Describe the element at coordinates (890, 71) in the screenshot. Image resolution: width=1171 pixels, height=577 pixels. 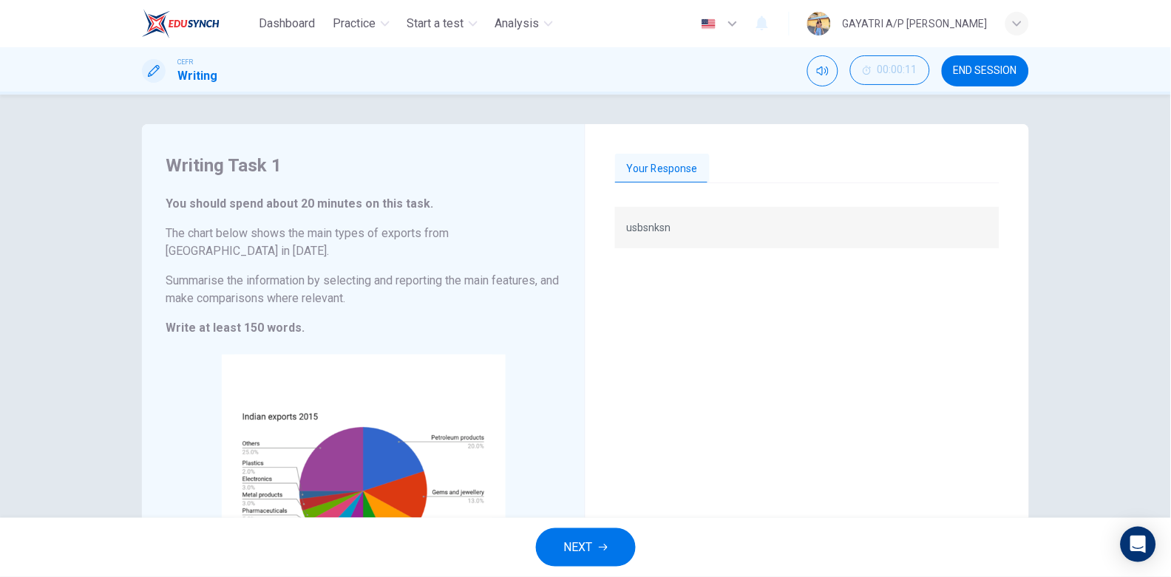
I see `div: Hide` at that location.